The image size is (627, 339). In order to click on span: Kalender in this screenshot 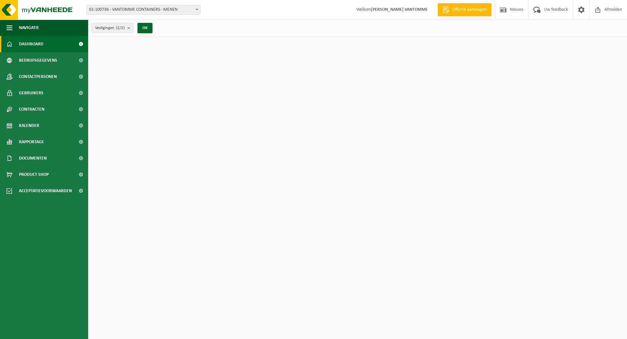, I will do `click(29, 126)`.